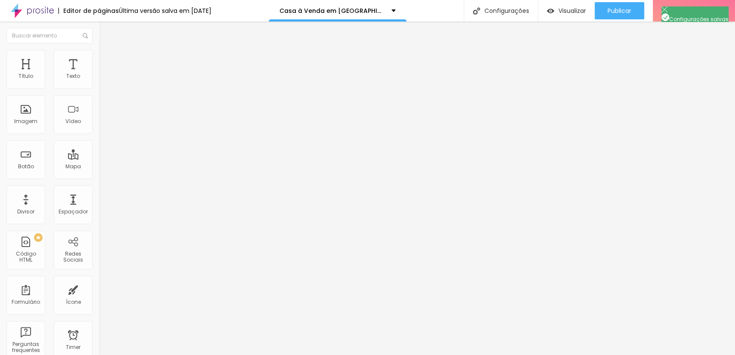 This screenshot has width=735, height=355. What do you see at coordinates (26, 212) in the screenshot?
I see `div: Divisor` at bounding box center [26, 212].